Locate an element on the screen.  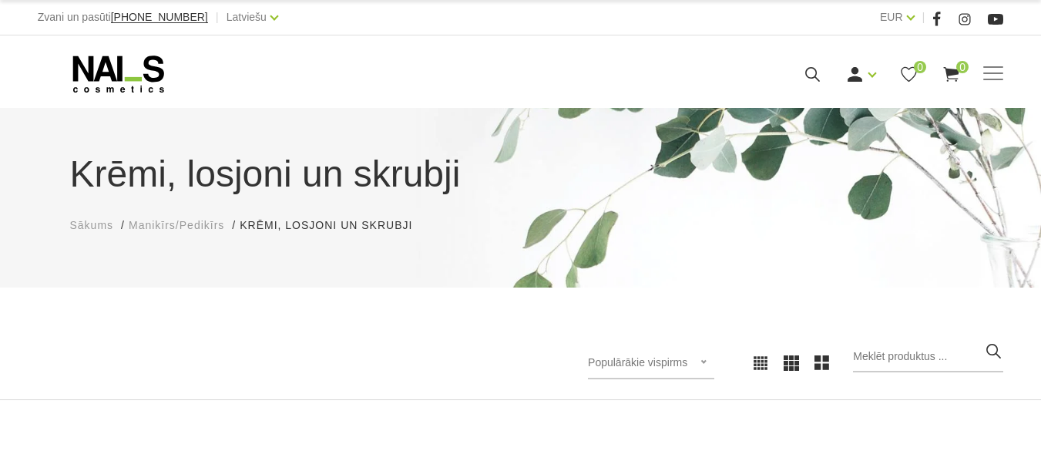
a: EUR is located at coordinates (891, 17).